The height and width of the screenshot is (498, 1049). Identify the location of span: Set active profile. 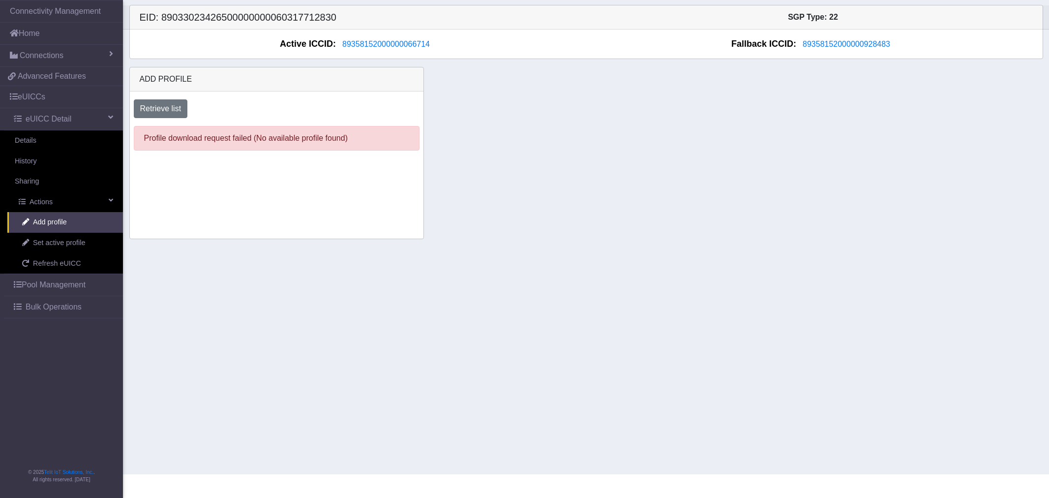
(59, 243).